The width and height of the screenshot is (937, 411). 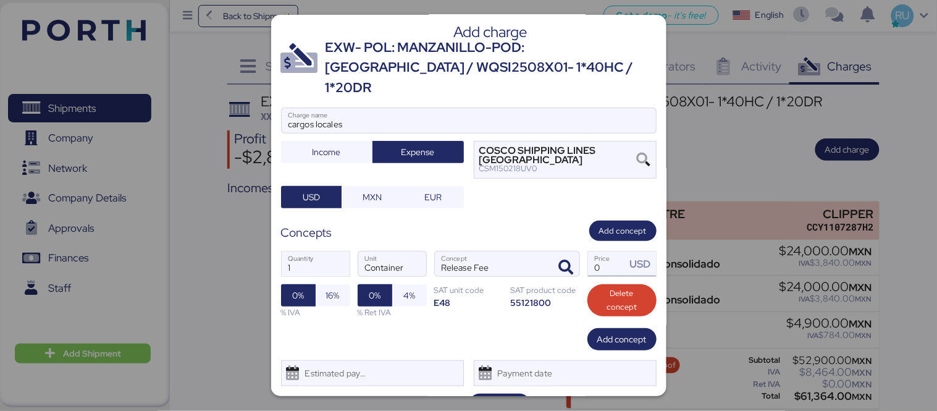 What do you see at coordinates (622, 300) in the screenshot?
I see `span: Delete concept` at bounding box center [622, 300].